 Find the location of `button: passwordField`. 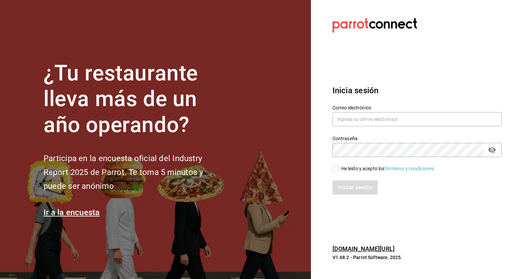

button: passwordField is located at coordinates (492, 150).